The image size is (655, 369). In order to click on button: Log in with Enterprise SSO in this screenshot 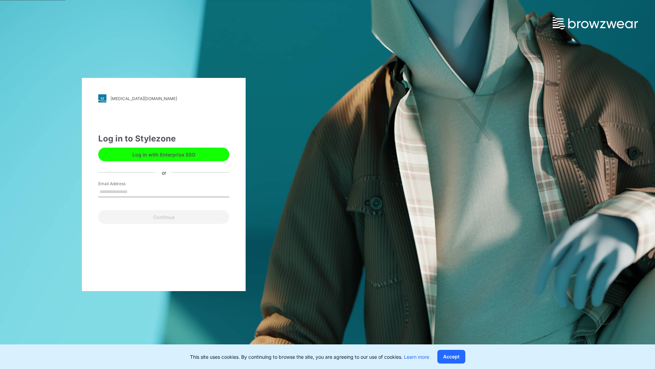, I will do `click(164, 154)`.